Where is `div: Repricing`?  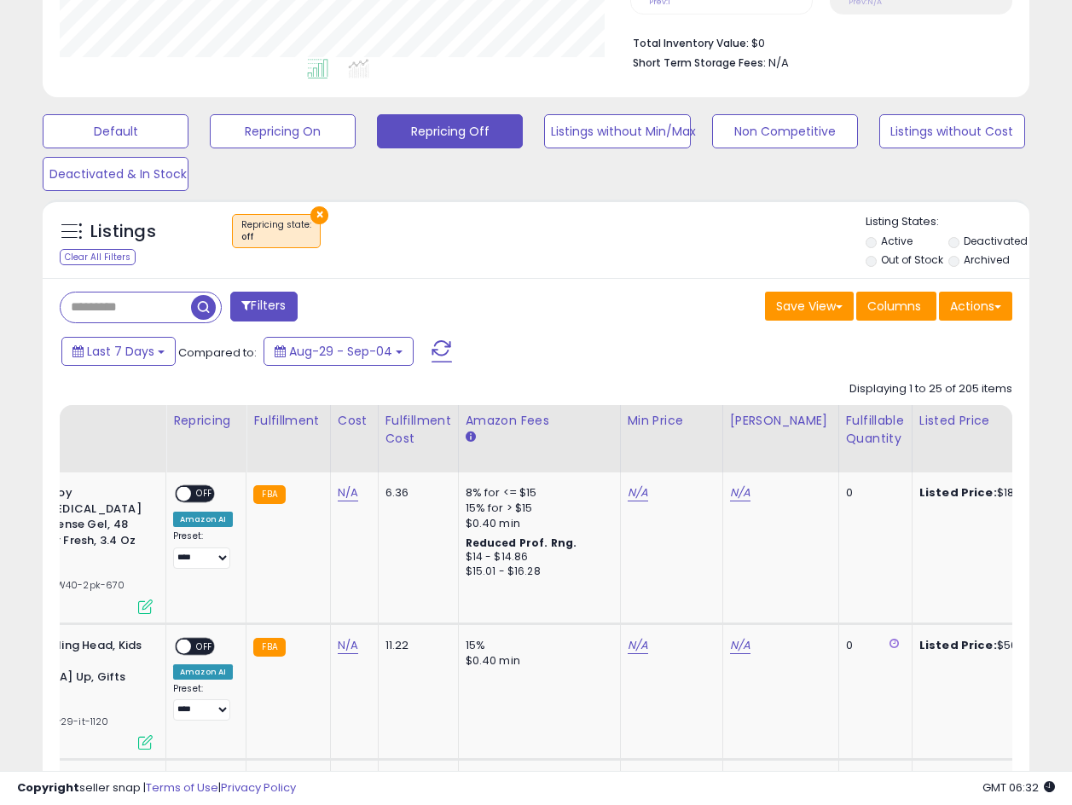
div: Repricing is located at coordinates (205, 420).